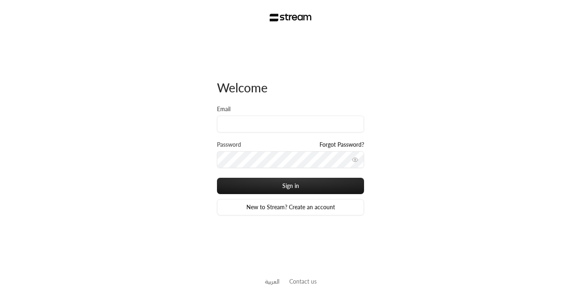 This screenshot has height=302, width=581. I want to click on label: Email, so click(224, 109).